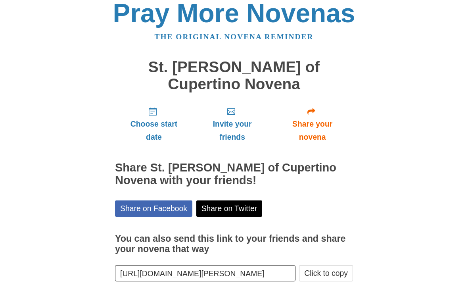 The image size is (468, 283). I want to click on a: Share on Facebook, so click(153, 208).